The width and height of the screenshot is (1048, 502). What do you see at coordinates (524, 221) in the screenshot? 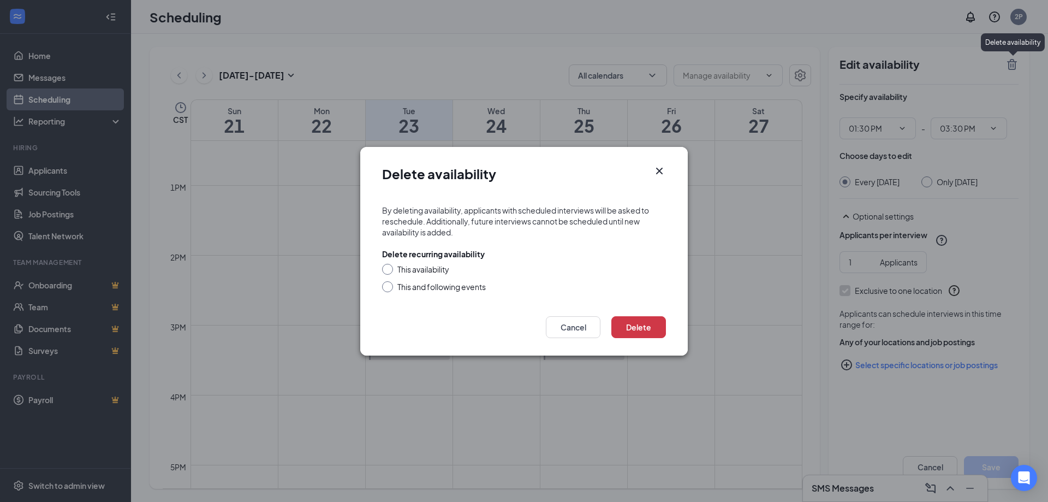
I see `div: By deleting availability, applicants with scheduled interviews will be asked to reschedule. Addit...` at bounding box center [524, 221].